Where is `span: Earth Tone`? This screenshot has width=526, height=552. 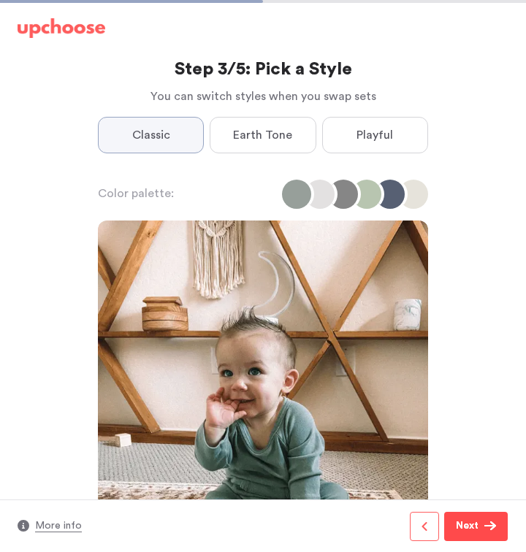 span: Earth Tone is located at coordinates (262, 135).